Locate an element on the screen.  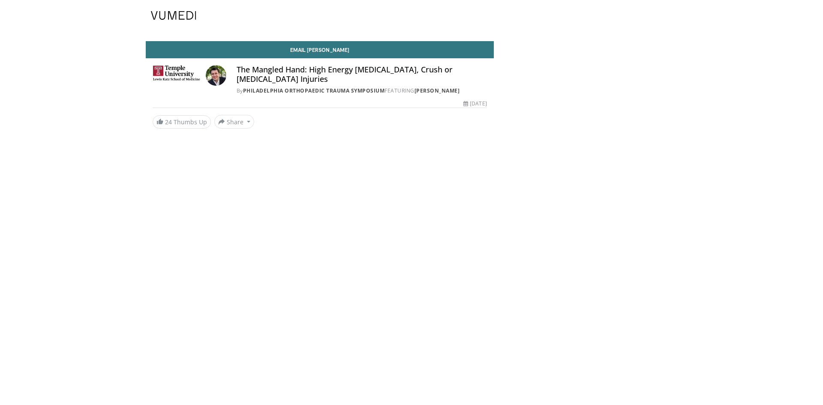
a: Philadelphia Orthopaedic Trauma Symposium is located at coordinates (314, 90).